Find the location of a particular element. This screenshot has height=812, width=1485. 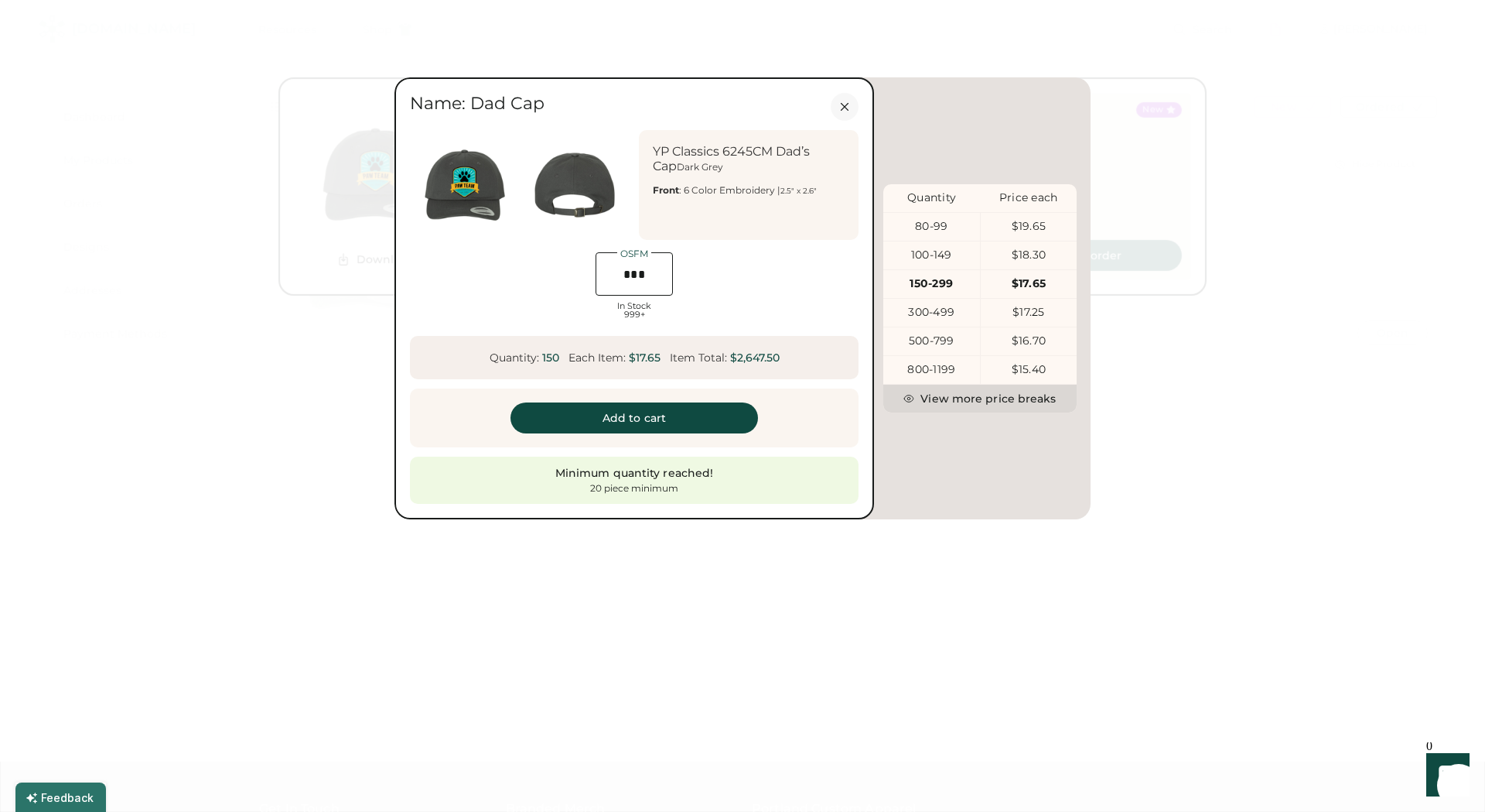

font: 2.5" x 2.6" is located at coordinates (798, 191).